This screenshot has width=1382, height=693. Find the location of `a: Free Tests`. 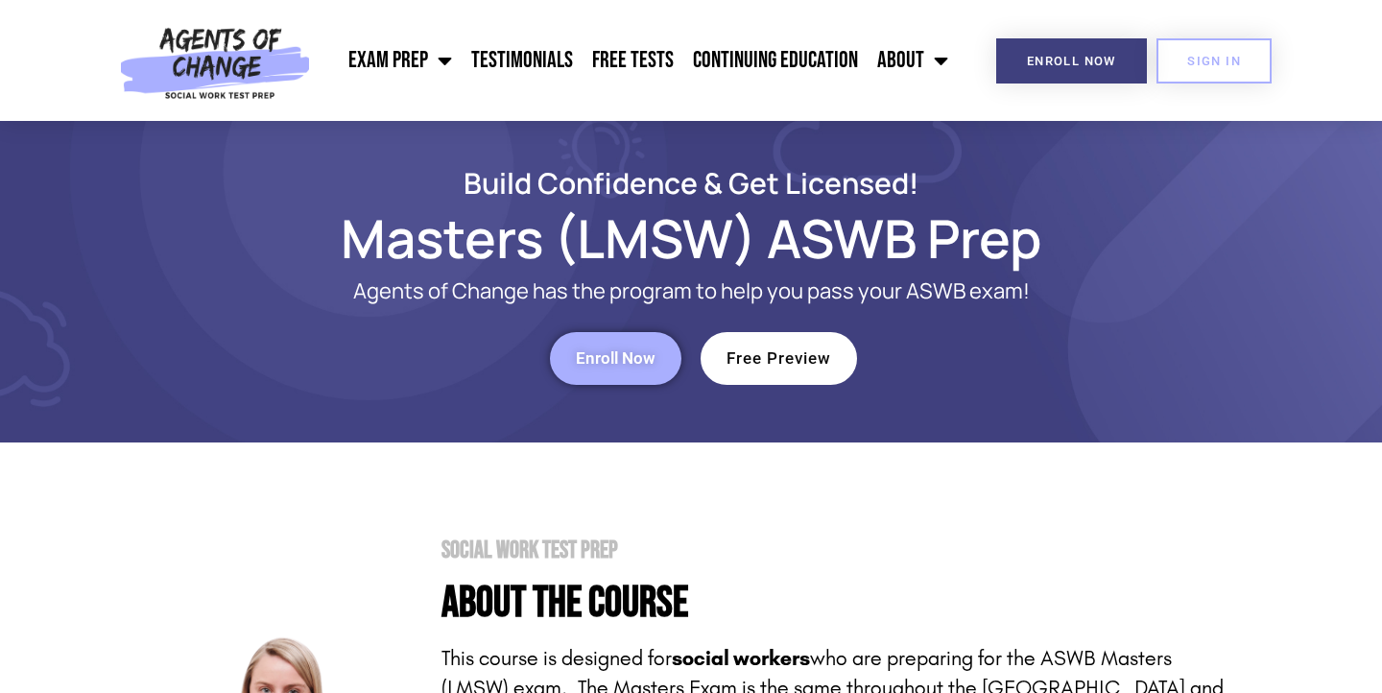

a: Free Tests is located at coordinates (632, 60).